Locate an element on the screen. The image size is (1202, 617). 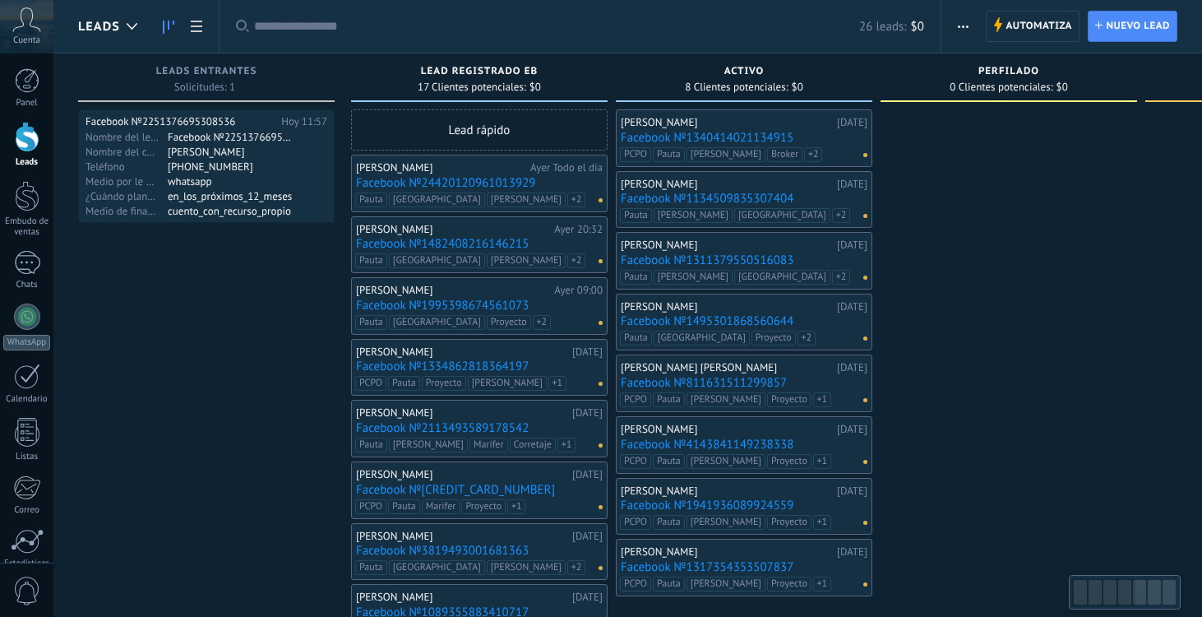
span: Cuenta is located at coordinates (26, 40).